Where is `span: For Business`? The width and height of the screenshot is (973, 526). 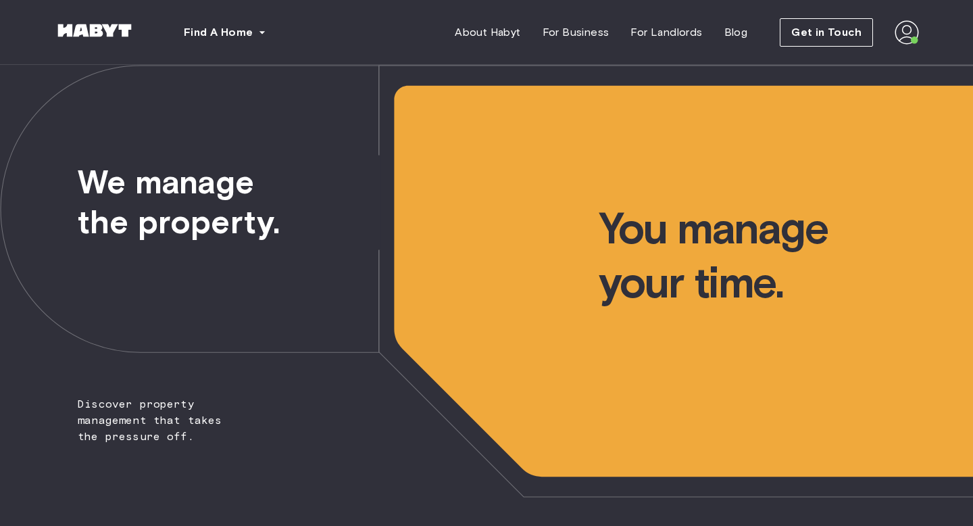
span: For Business is located at coordinates (576, 32).